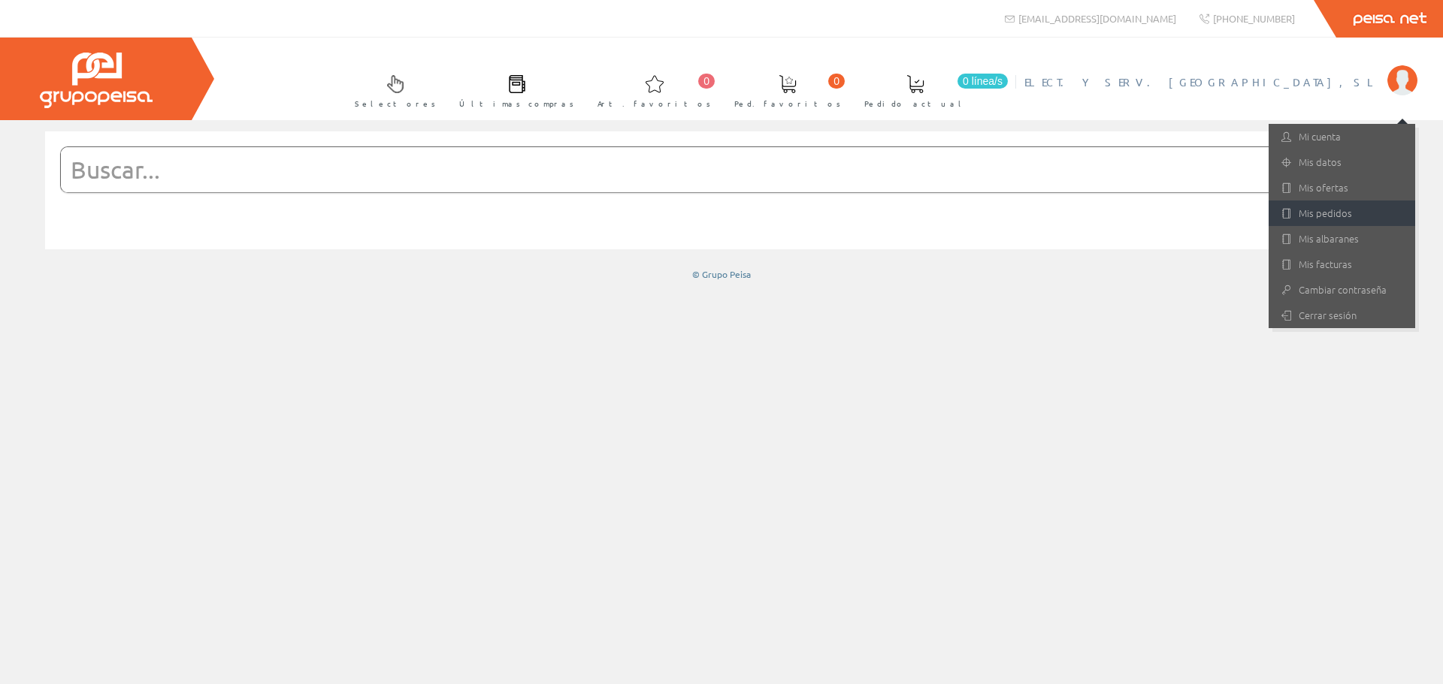  What do you see at coordinates (982, 81) in the screenshot?
I see `span: 0 línea/s` at bounding box center [982, 81].